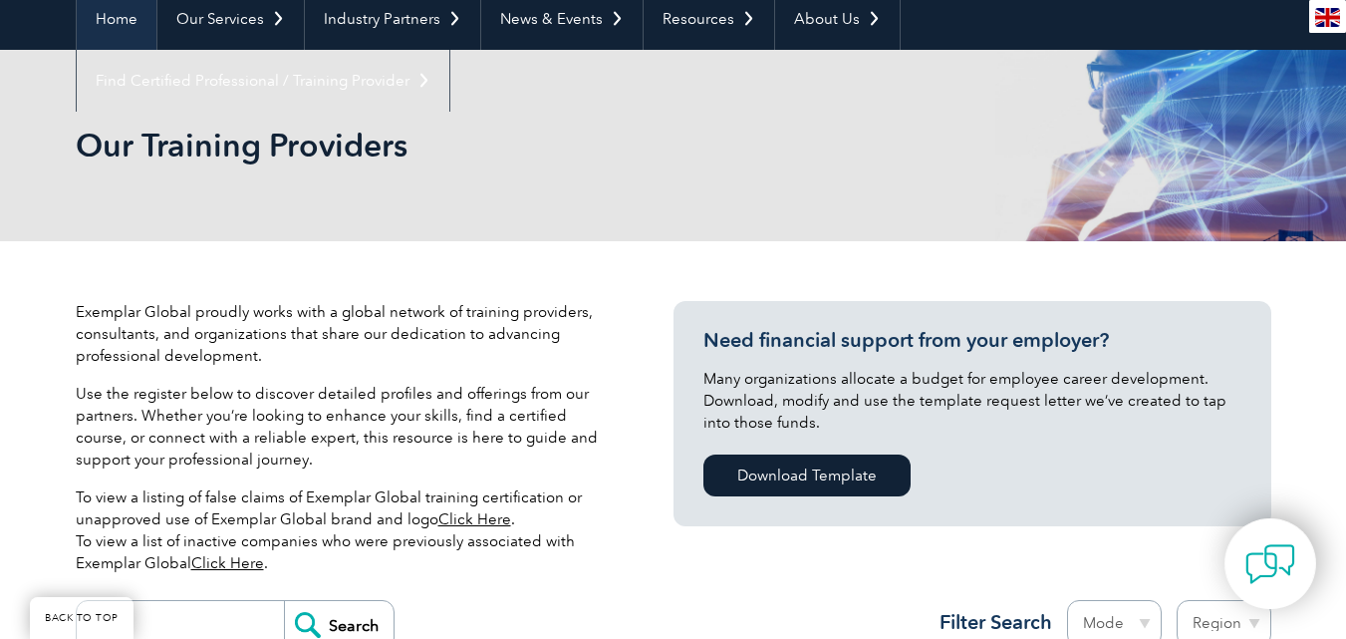  What do you see at coordinates (345, 334) in the screenshot?
I see `p: Exemplar Global proudly works with a global network of training providers, consultants, and organ...` at bounding box center [345, 334].